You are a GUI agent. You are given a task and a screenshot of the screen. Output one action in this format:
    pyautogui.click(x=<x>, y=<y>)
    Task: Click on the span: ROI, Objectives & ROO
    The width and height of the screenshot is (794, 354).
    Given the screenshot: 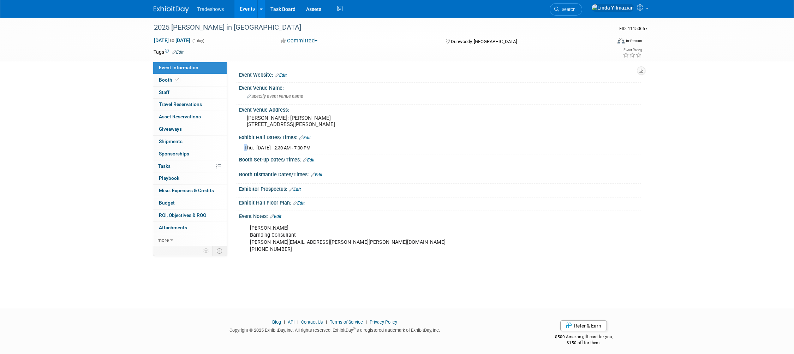 What is the action you would take?
    pyautogui.click(x=182, y=215)
    